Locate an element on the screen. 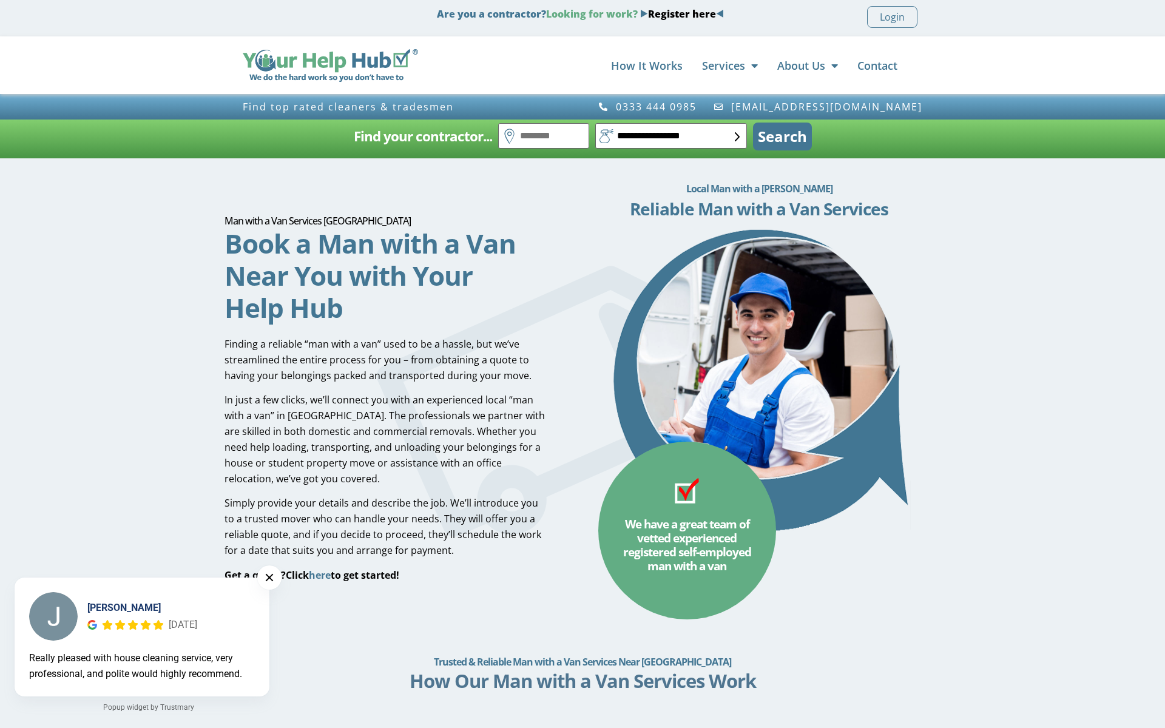 This screenshot has height=728, width=1165. a: here is located at coordinates (320, 575).